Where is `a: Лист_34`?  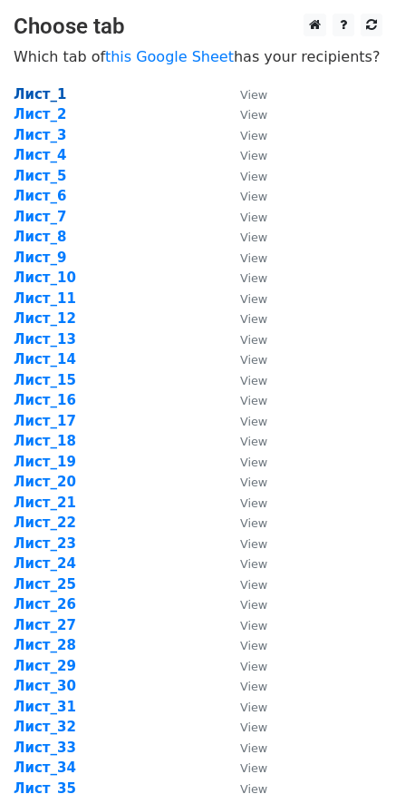
a: Лист_34 is located at coordinates (44, 768).